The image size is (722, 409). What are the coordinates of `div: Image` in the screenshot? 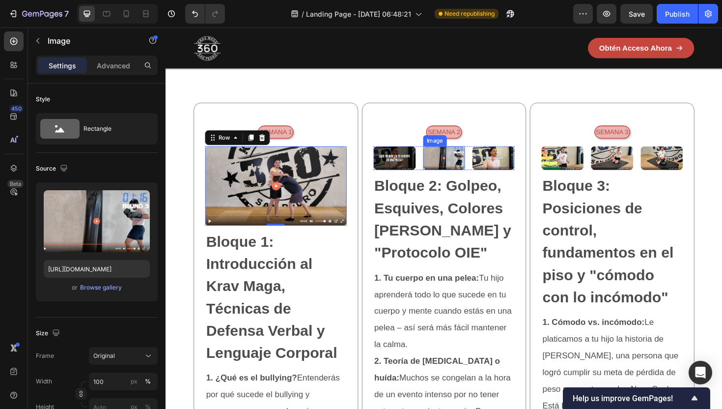 It's located at (285, 120).